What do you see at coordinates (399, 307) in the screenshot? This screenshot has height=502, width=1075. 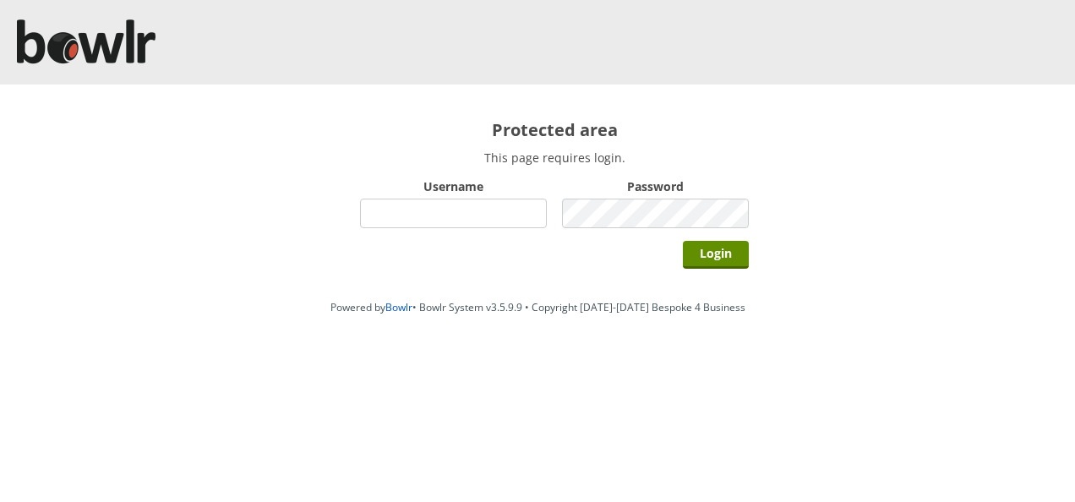 I see `a: Bowlr` at bounding box center [399, 307].